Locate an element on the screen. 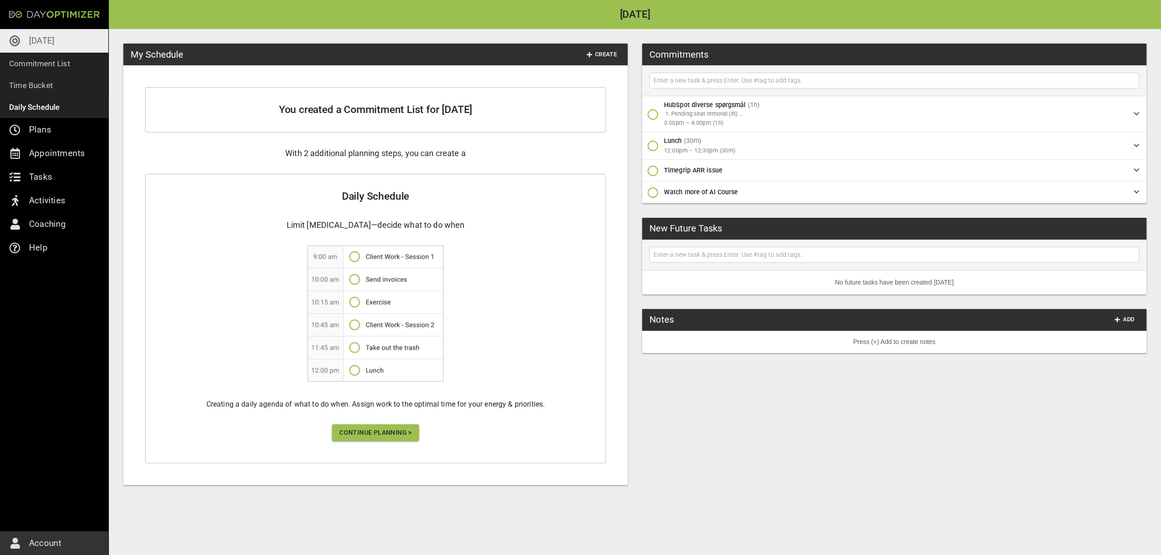  p: Press (+) Add to create notes is located at coordinates (895, 342).